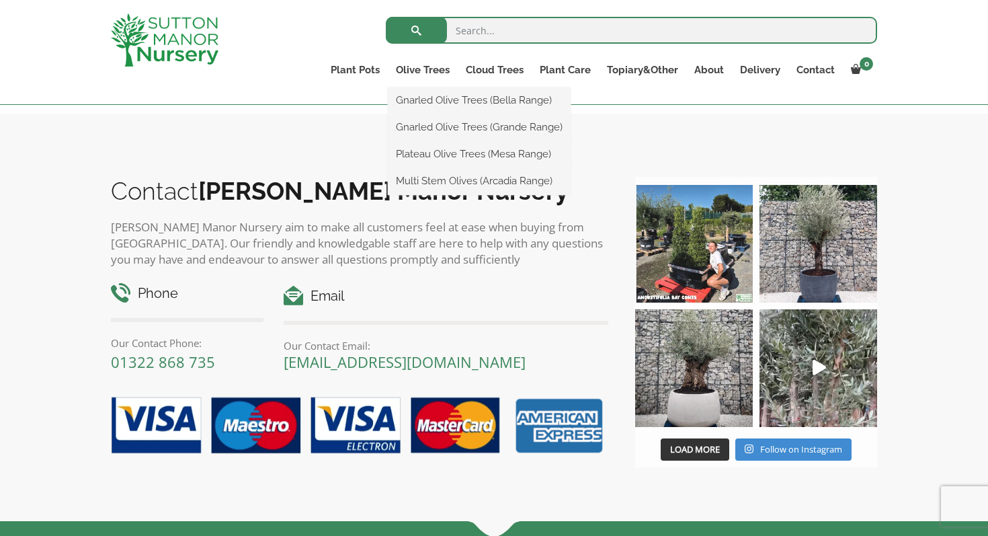 Image resolution: width=988 pixels, height=536 pixels. Describe the element at coordinates (859, 70) in the screenshot. I see `a: 0` at that location.